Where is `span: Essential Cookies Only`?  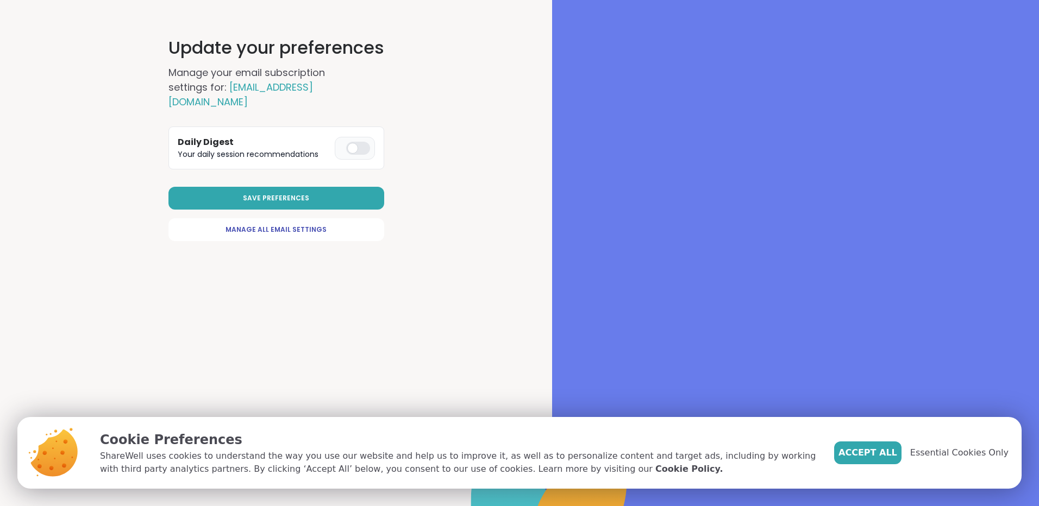 span: Essential Cookies Only is located at coordinates (959, 453).